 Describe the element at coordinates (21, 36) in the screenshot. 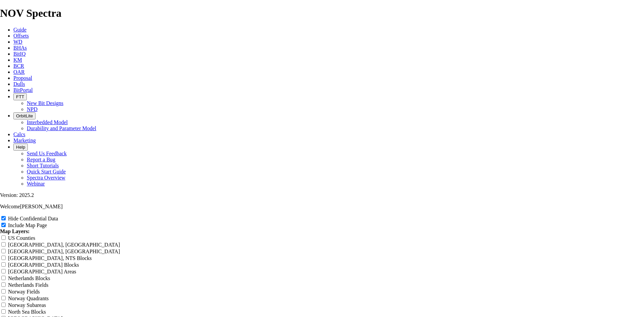

I see `a: Offsets` at that location.